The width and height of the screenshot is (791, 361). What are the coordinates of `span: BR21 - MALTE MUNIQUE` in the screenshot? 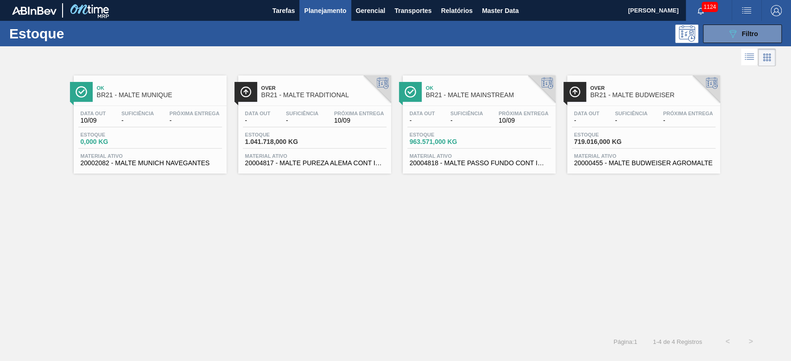 It's located at (159, 95).